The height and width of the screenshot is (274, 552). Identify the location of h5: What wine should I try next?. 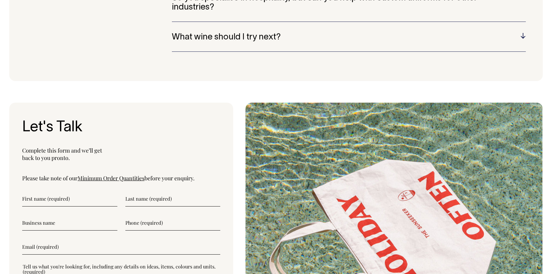
(349, 37).